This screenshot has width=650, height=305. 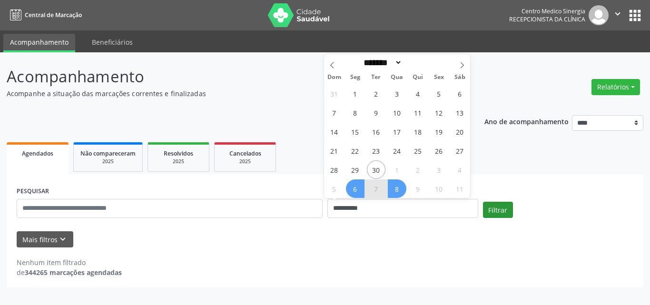 What do you see at coordinates (44, 15) in the screenshot?
I see `a: Central de Marcação` at bounding box center [44, 15].